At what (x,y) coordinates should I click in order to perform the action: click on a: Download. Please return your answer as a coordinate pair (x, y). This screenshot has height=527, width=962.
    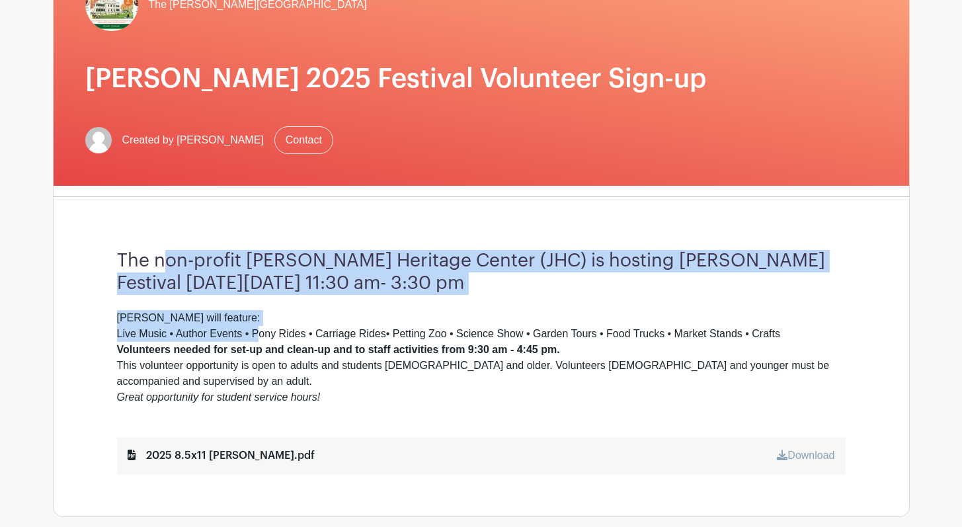
    Looking at the image, I should click on (805, 455).